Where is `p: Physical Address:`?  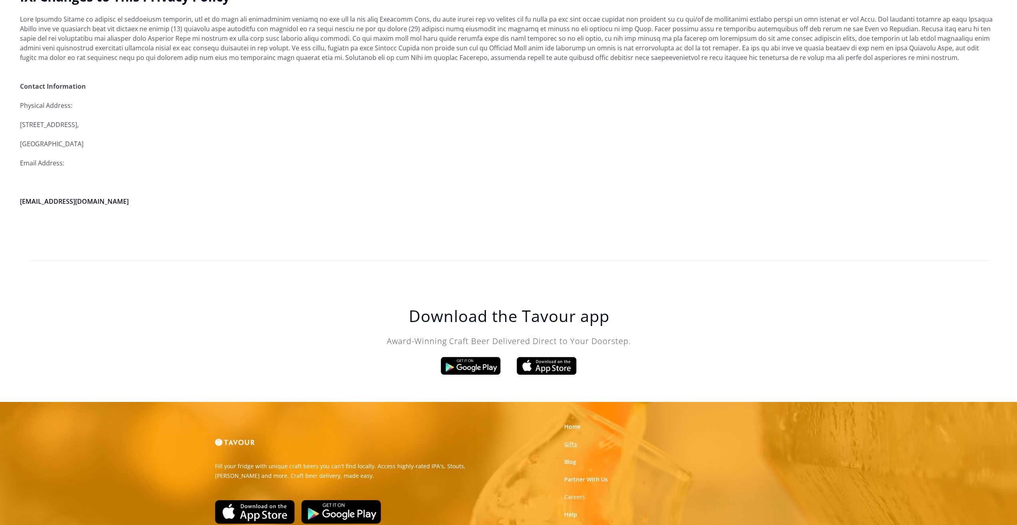 p: Physical Address: is located at coordinates (508, 105).